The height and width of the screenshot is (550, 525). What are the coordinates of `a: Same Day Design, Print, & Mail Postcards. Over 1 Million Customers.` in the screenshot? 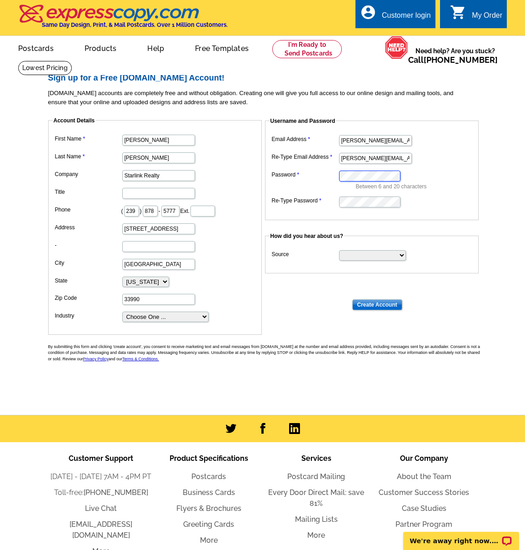 It's located at (123, 20).